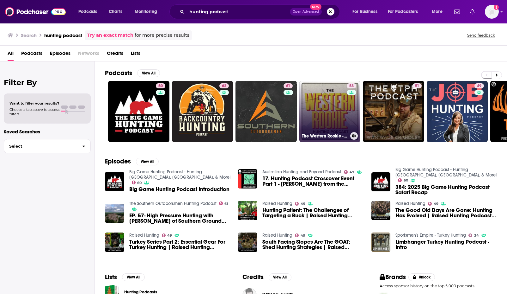 This screenshot has width=507, height=294. What do you see at coordinates (352, 86) in the screenshot?
I see `span: 53` at bounding box center [352, 86].